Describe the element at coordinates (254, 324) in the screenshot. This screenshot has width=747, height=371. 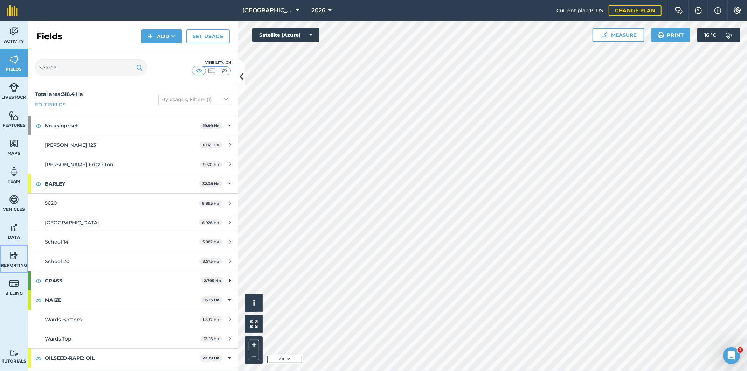
I see `img: Four arrows, one pointing top left, one top right, one bottom right and the last bottom left` at that location.